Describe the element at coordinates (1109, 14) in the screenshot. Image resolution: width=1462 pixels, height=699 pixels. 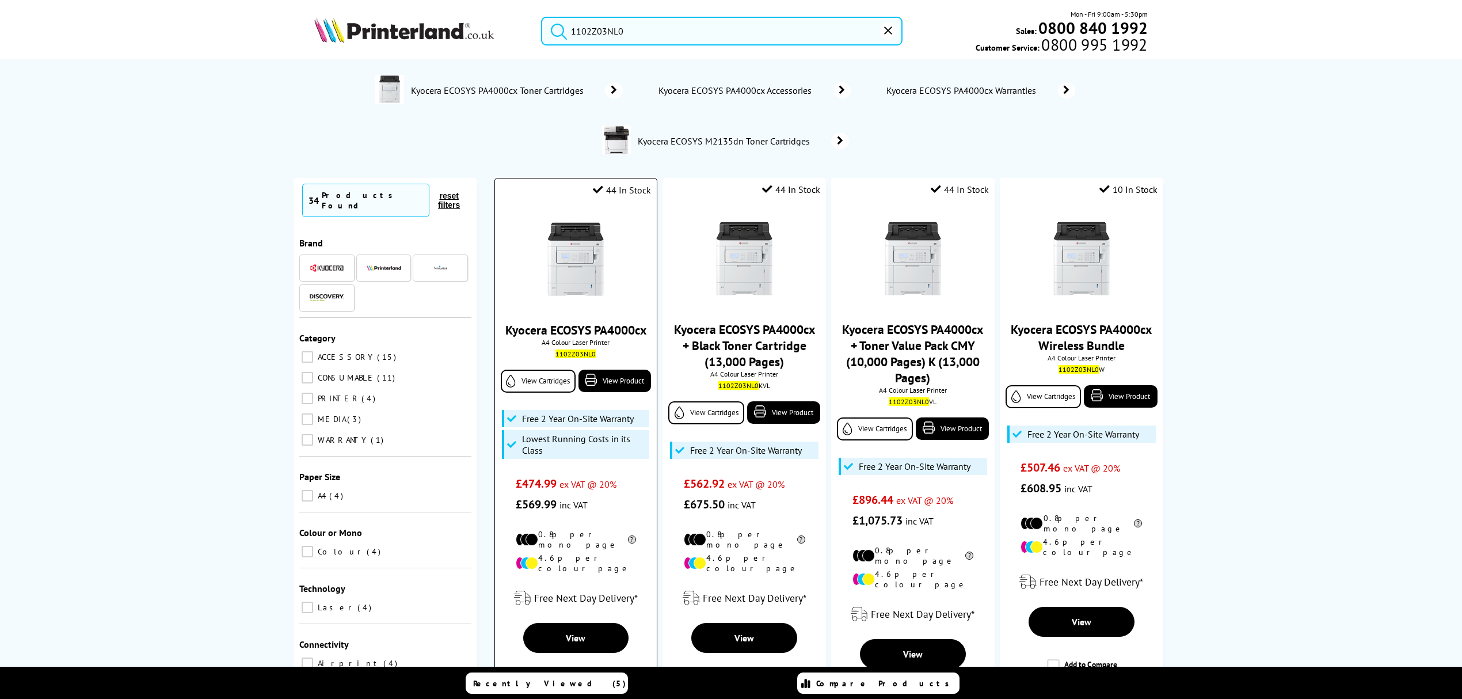
I see `span: Mon - Fri 9:00am - 5:30pm` at that location.